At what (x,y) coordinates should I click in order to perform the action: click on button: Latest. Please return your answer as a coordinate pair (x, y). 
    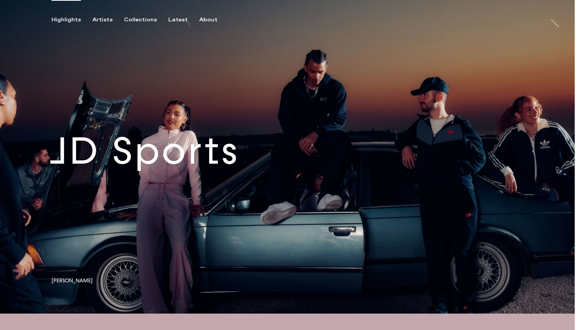
    Looking at the image, I should click on (183, 20).